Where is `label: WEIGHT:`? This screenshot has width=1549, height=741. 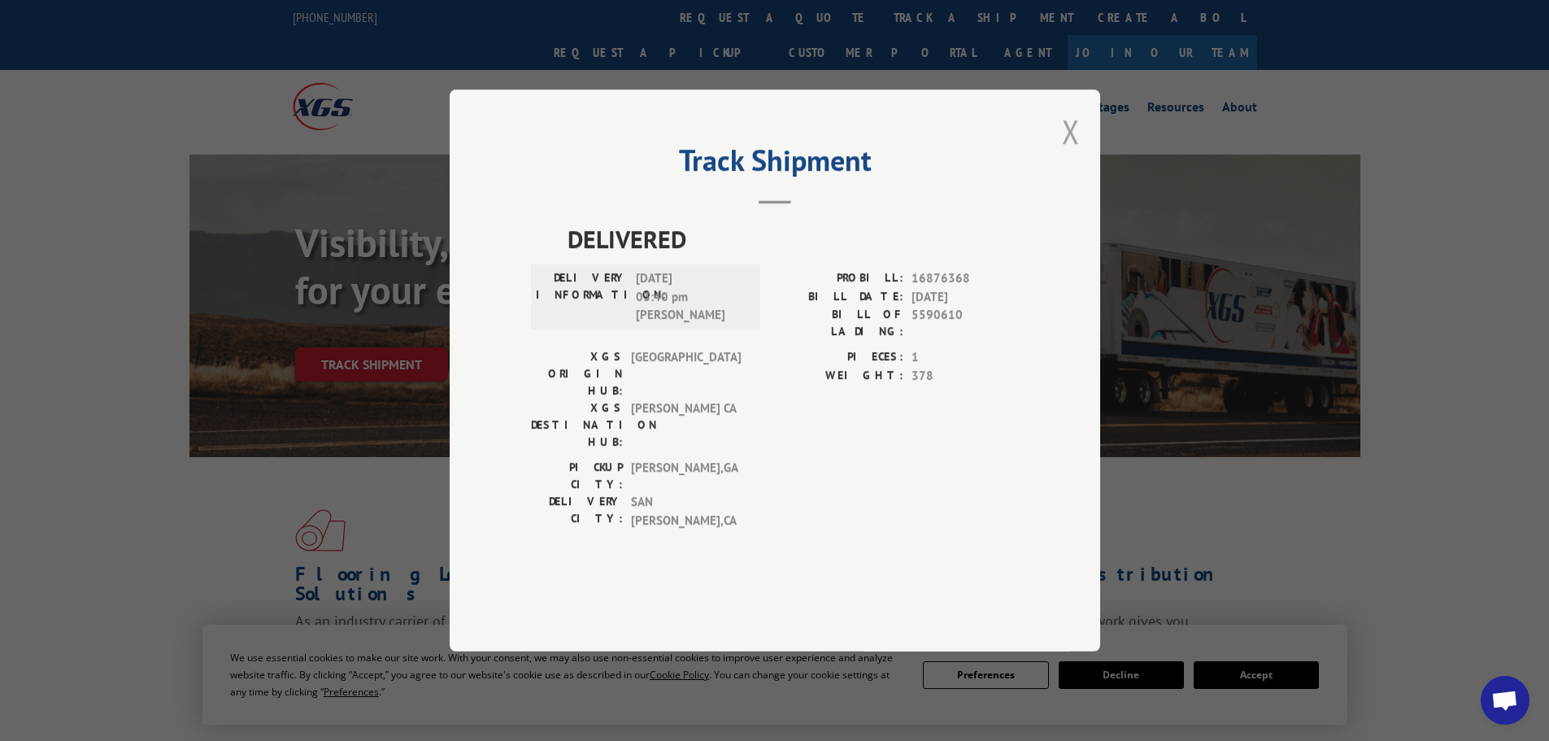 label: WEIGHT: is located at coordinates (839, 376).